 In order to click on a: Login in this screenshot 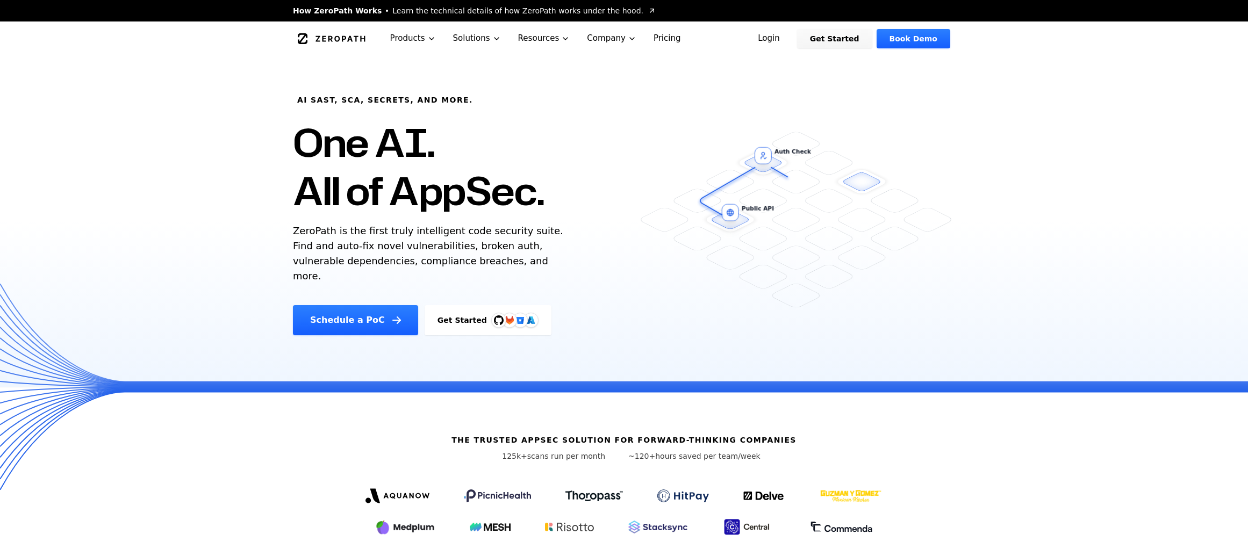, I will do `click(769, 39)`.